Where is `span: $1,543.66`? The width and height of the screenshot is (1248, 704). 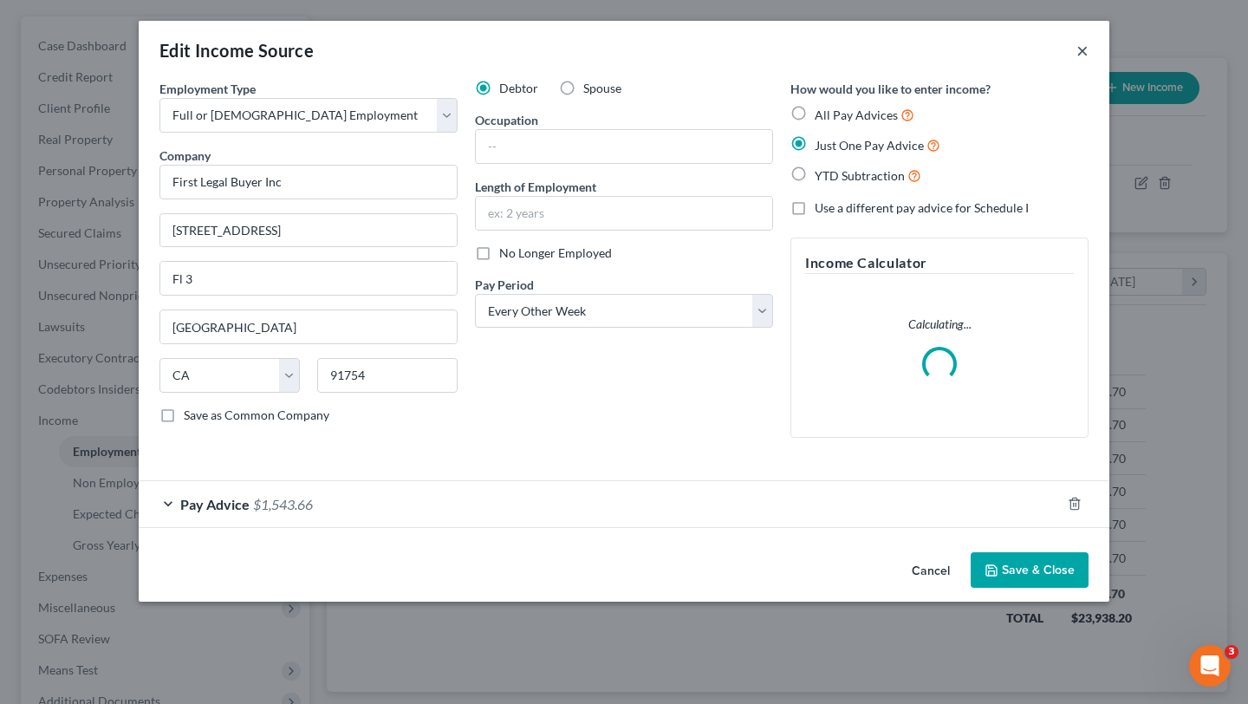 span: $1,543.66 is located at coordinates (283, 504).